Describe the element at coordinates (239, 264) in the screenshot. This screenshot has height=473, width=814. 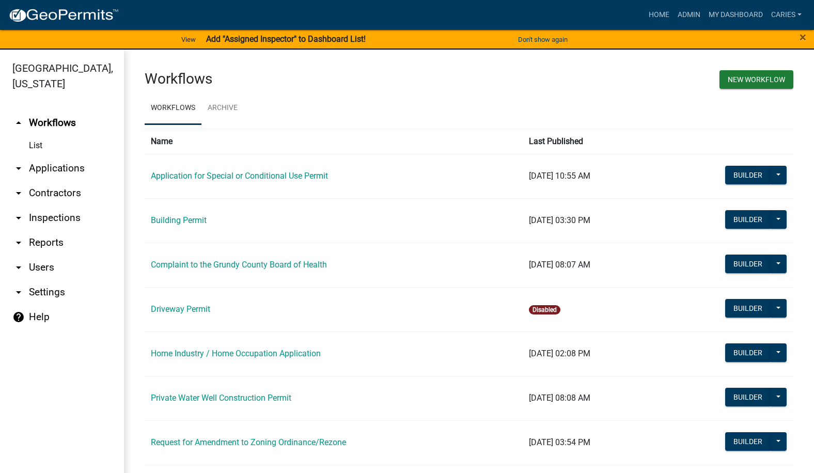
I see `a: Complaint to the Grundy County Board of Health` at that location.